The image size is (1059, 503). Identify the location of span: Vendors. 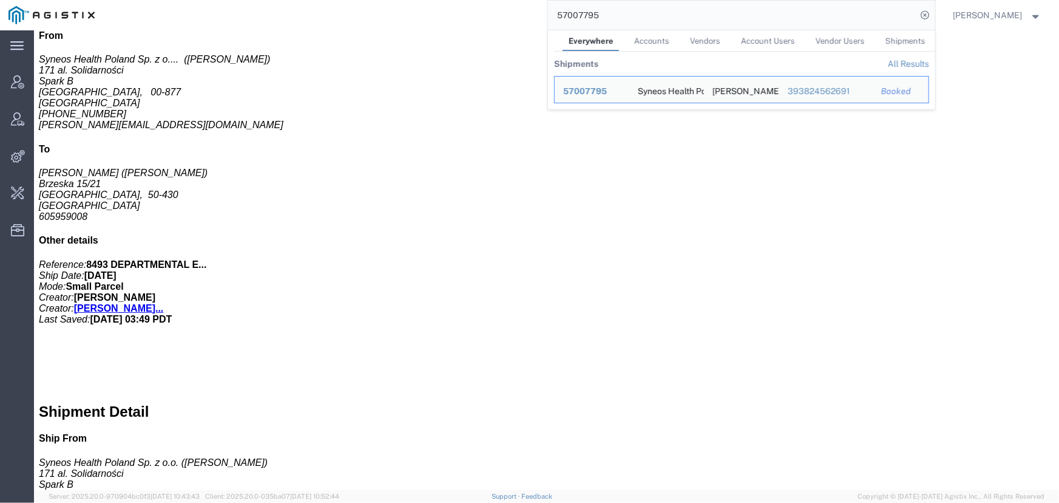
(705, 41).